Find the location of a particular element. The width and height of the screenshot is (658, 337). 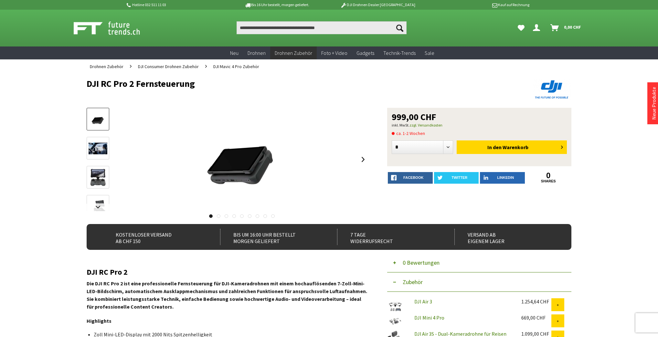

span: DJI Consumer Drohnen Zubehör is located at coordinates (168, 67).